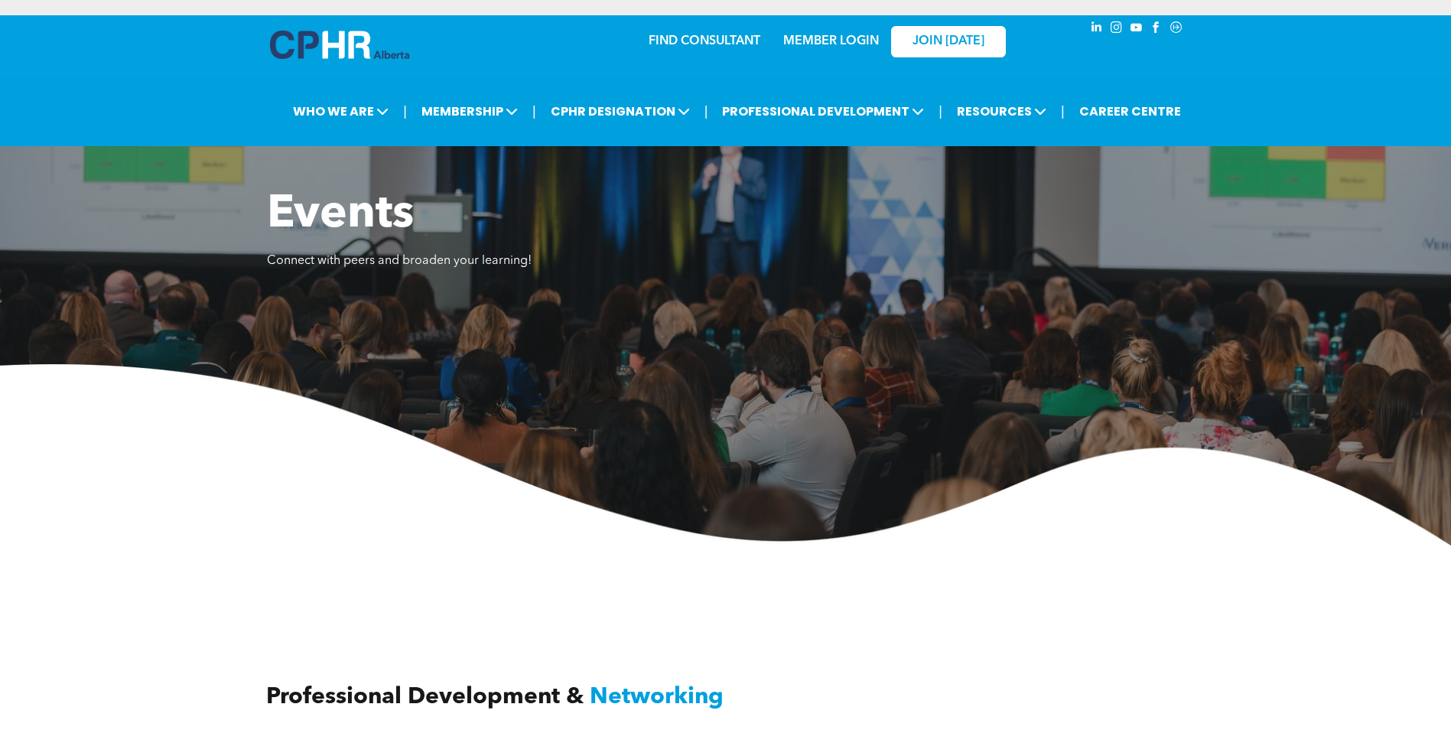  I want to click on a: MEMBER LOGIN, so click(831, 41).